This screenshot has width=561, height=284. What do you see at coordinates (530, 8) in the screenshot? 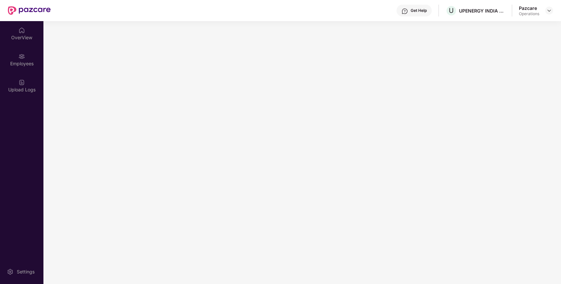
I see `div: Pazcare` at bounding box center [530, 8].